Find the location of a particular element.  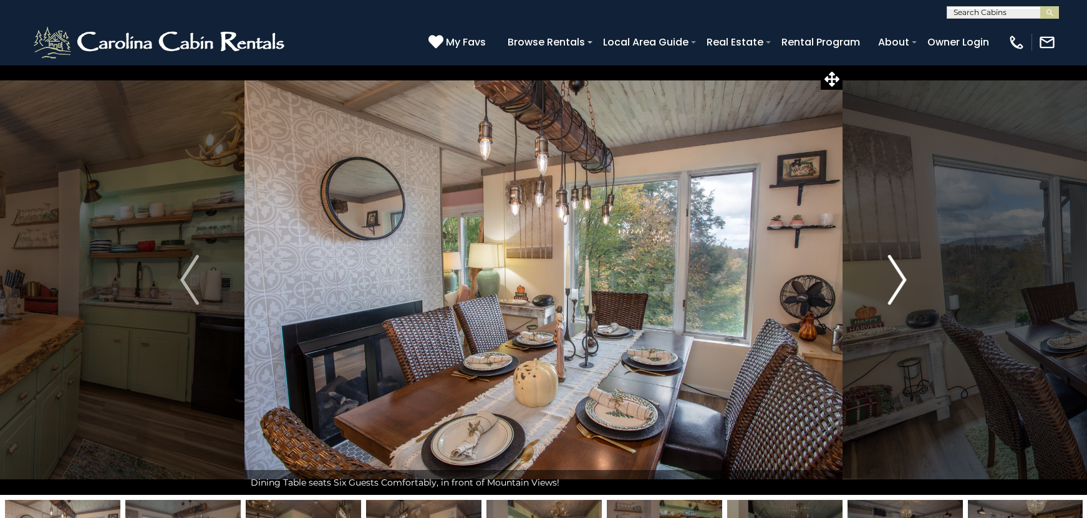

div: Dining Table seats Six Guests Comfortably, in front of Mountain Views! is located at coordinates (543, 483).